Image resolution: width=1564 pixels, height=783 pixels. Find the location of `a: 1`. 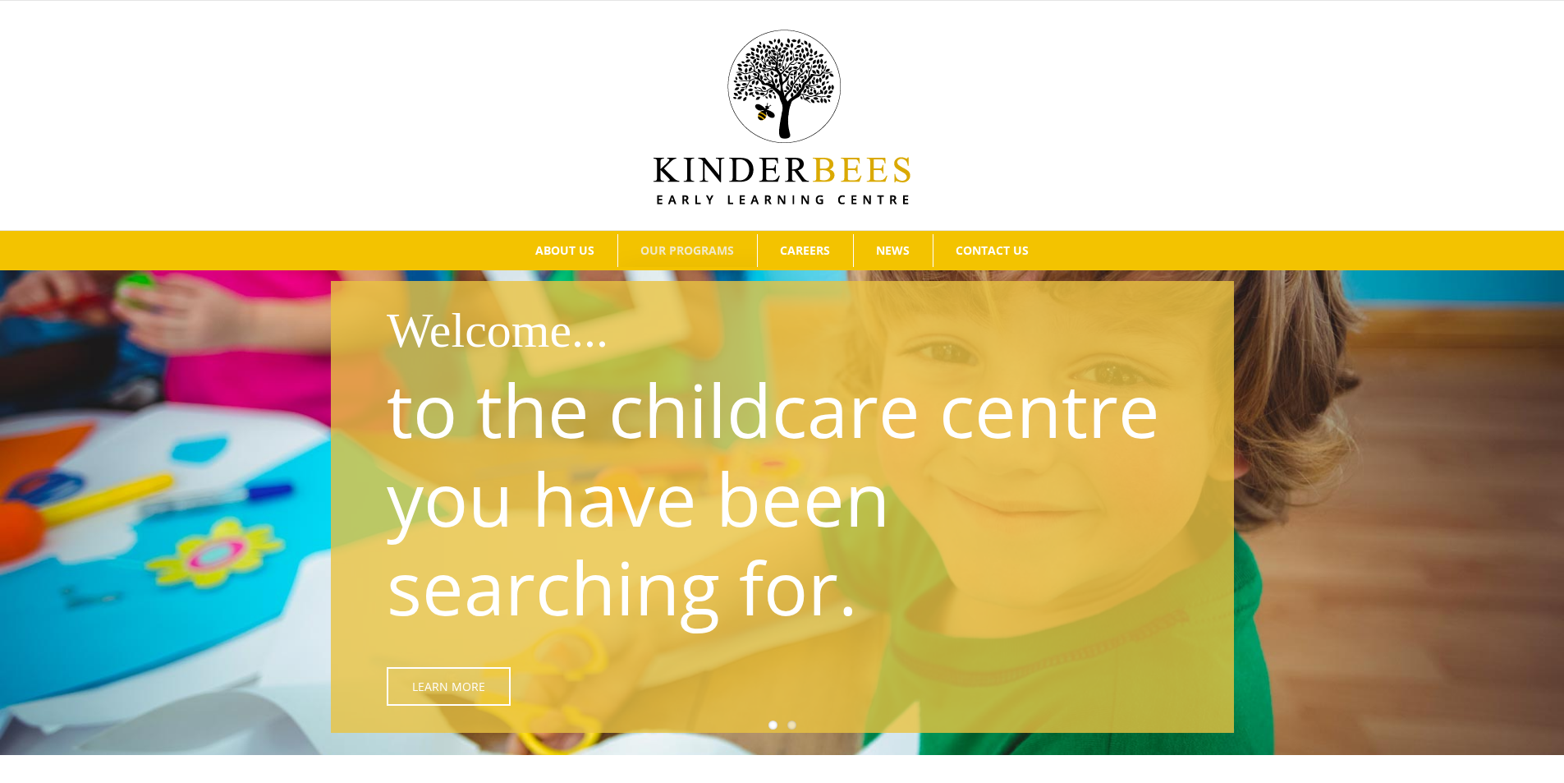

a: 1 is located at coordinates (773, 724).